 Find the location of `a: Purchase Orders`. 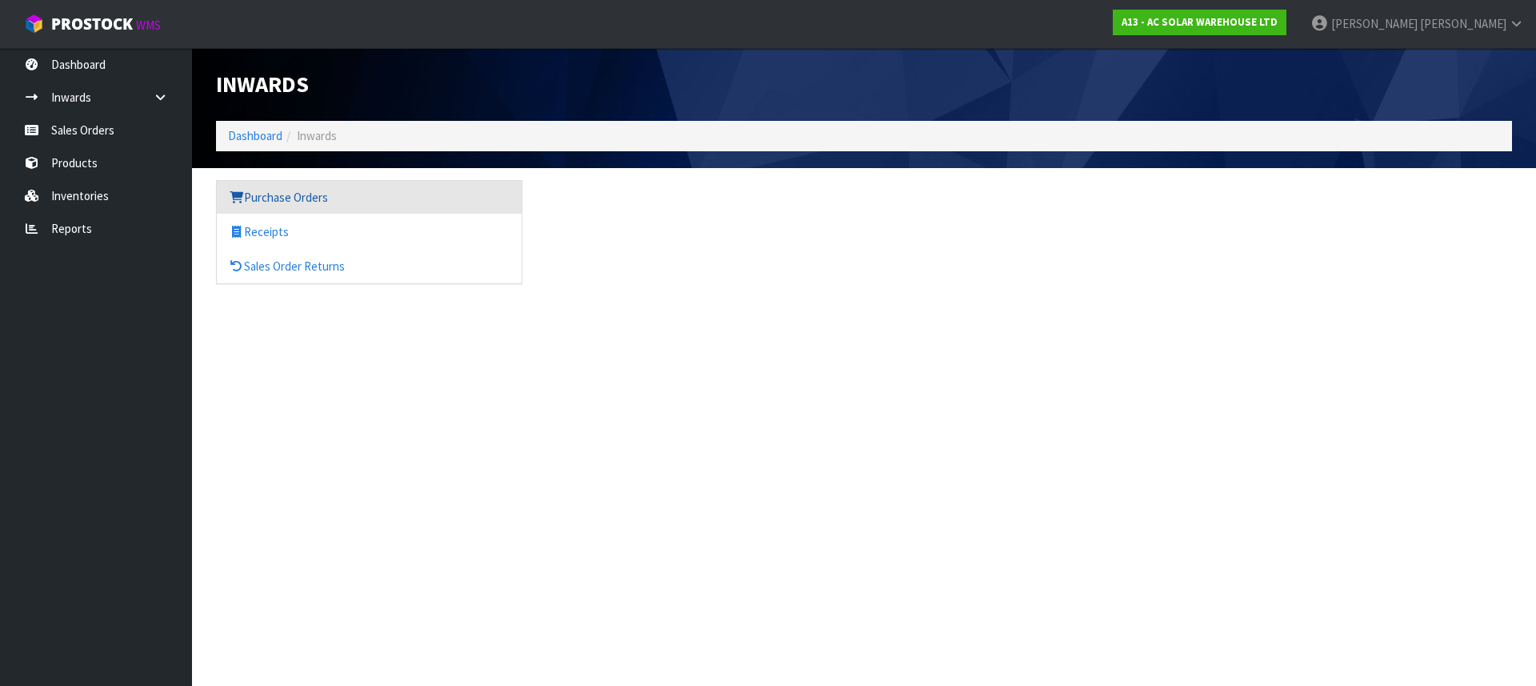

a: Purchase Orders is located at coordinates (369, 197).